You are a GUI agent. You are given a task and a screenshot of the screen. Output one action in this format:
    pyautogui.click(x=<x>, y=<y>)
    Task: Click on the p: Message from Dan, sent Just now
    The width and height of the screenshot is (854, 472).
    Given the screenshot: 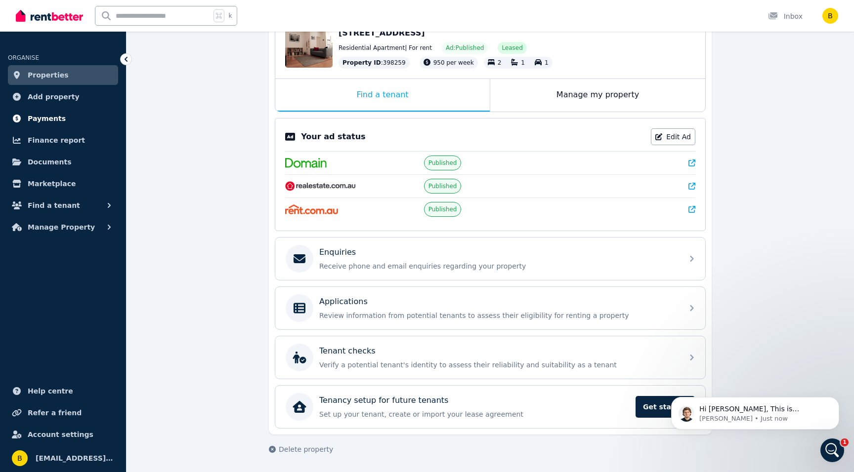 What is the action you would take?
    pyautogui.click(x=107, y=42)
    